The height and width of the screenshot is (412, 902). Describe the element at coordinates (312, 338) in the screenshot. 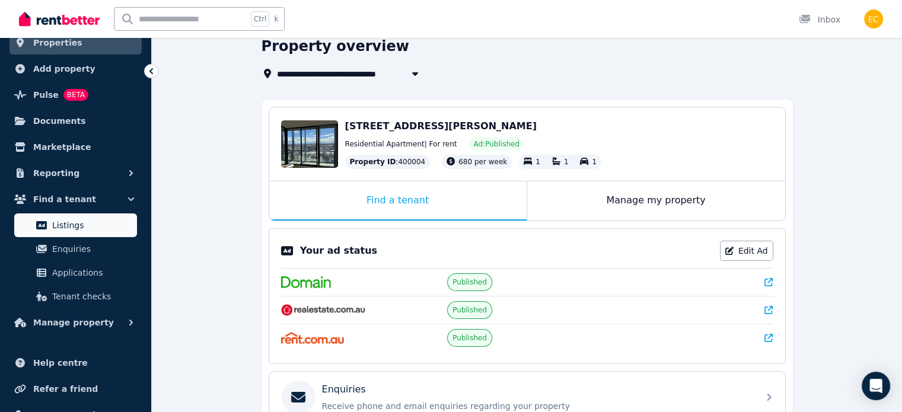

I see `img: Rent.com.au` at that location.